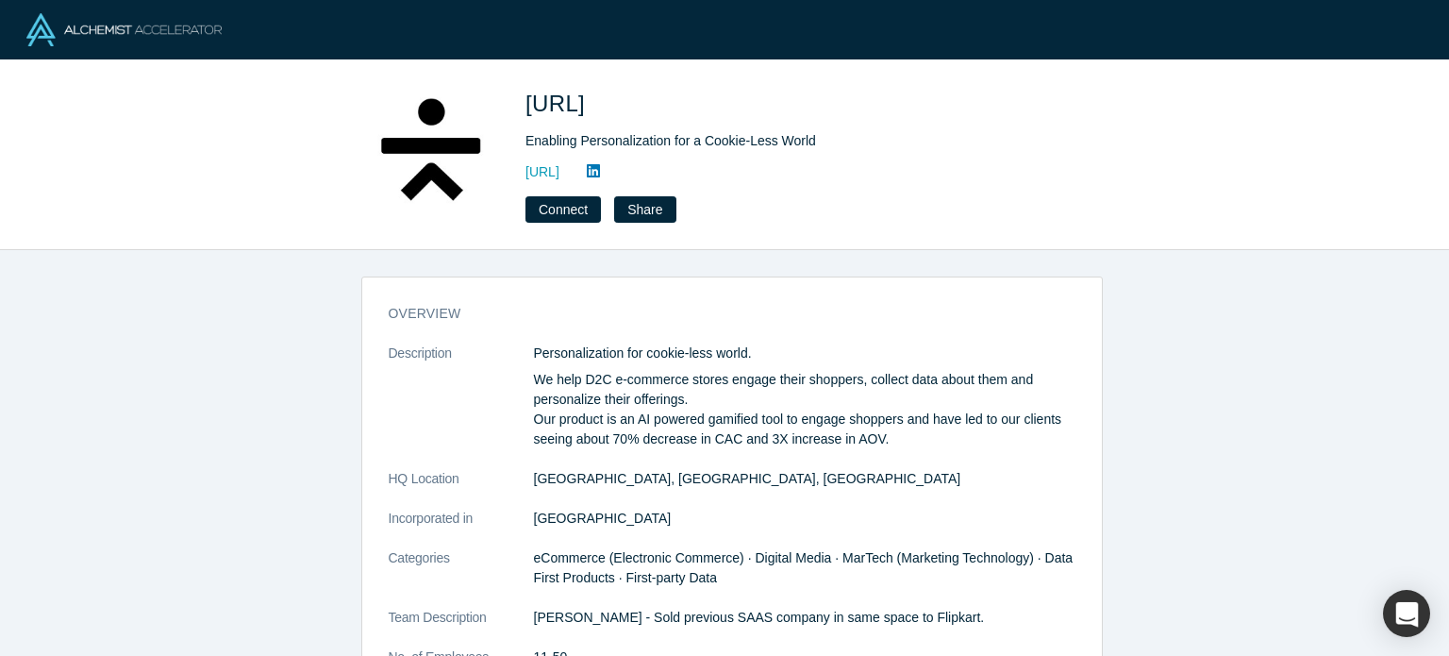  I want to click on h3: overview, so click(719, 313).